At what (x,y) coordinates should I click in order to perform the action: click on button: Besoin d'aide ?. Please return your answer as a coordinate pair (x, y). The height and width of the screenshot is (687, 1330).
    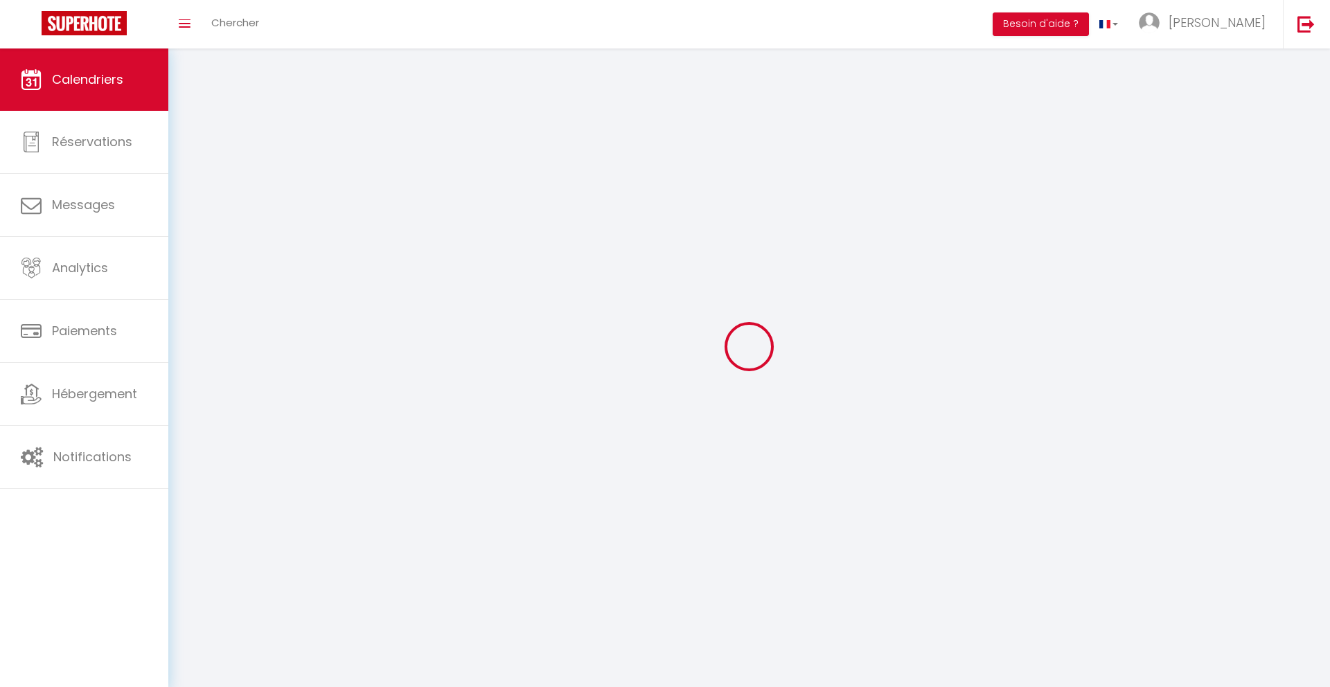
    Looking at the image, I should click on (1040, 24).